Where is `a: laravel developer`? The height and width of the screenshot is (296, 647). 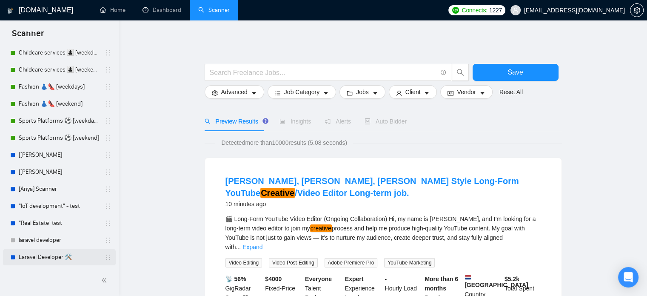
a: laravel developer is located at coordinates (59, 240).